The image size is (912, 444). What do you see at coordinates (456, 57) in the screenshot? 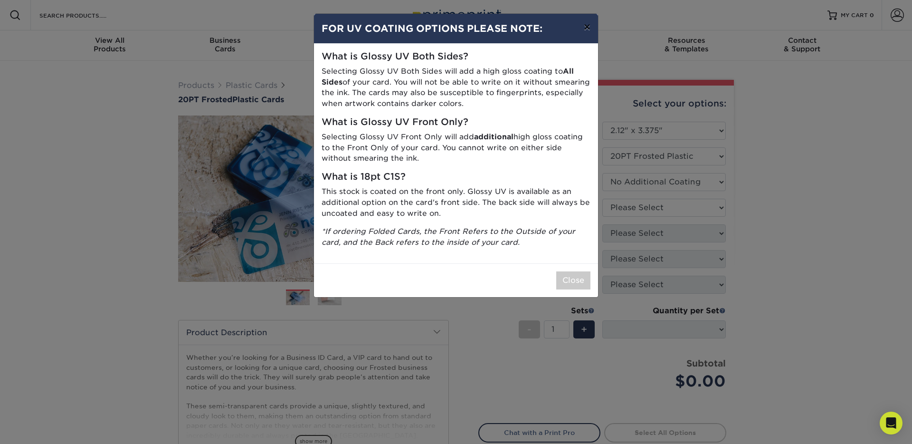
I see `h5: What is Glossy UV Both Sides?` at bounding box center [456, 57].